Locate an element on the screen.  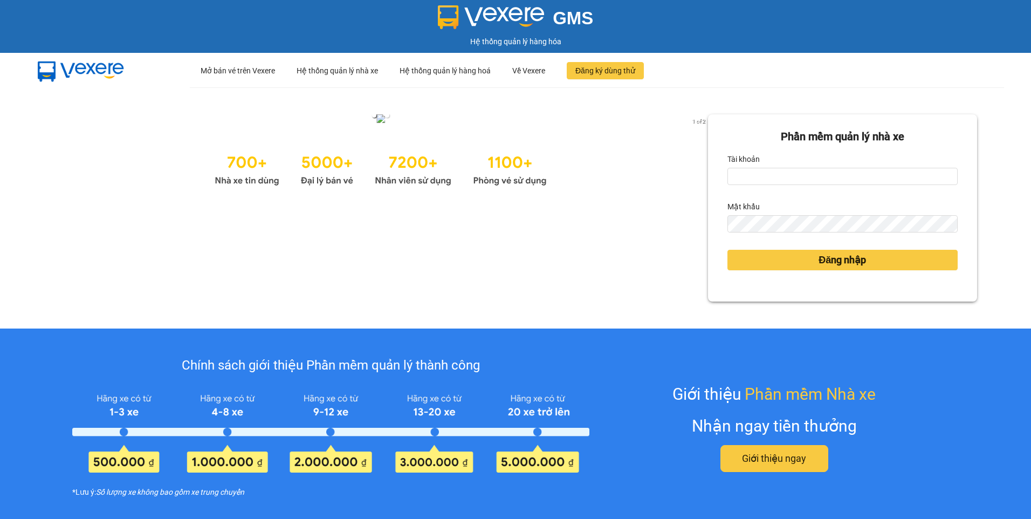
button: previous slide / item is located at coordinates (61, 120).